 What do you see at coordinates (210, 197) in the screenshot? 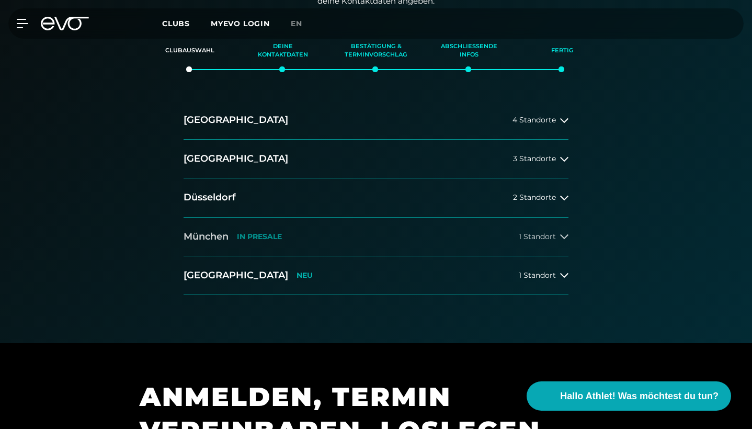
I see `h2: Düsseldorf` at bounding box center [210, 197].